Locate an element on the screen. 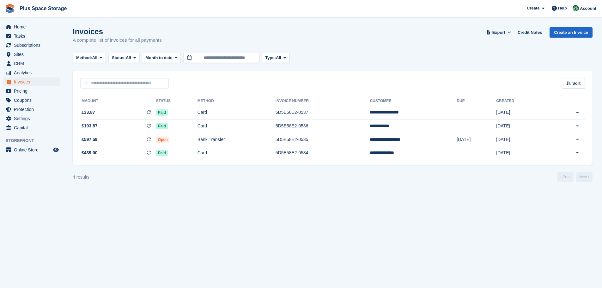 The height and width of the screenshot is (288, 602). span: Subscriptions is located at coordinates (33, 45).